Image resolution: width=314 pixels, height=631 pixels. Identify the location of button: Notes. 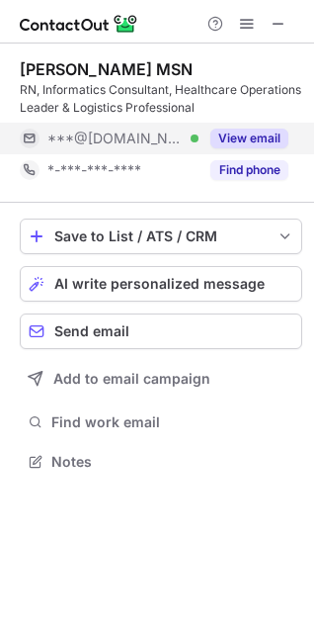
(161, 462).